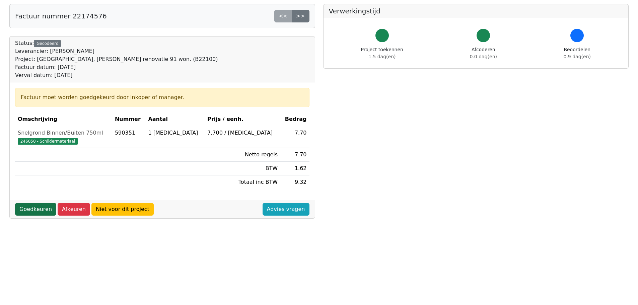 This screenshot has width=638, height=305. Describe the element at coordinates (483, 57) in the screenshot. I see `span: 0.0 dag(en)` at that location.